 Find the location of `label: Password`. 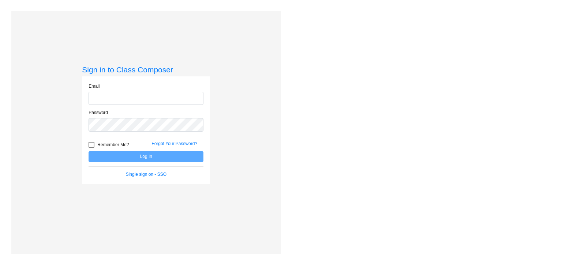

label: Password is located at coordinates (98, 113).